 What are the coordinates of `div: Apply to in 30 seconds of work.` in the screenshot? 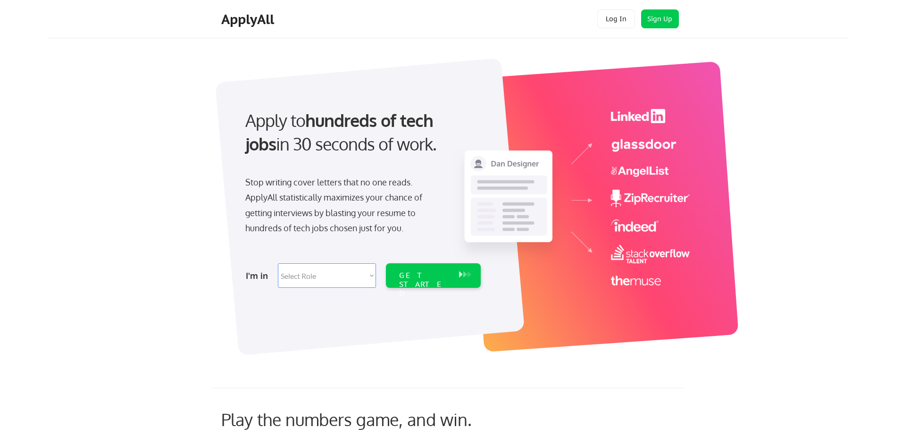 It's located at (361, 132).